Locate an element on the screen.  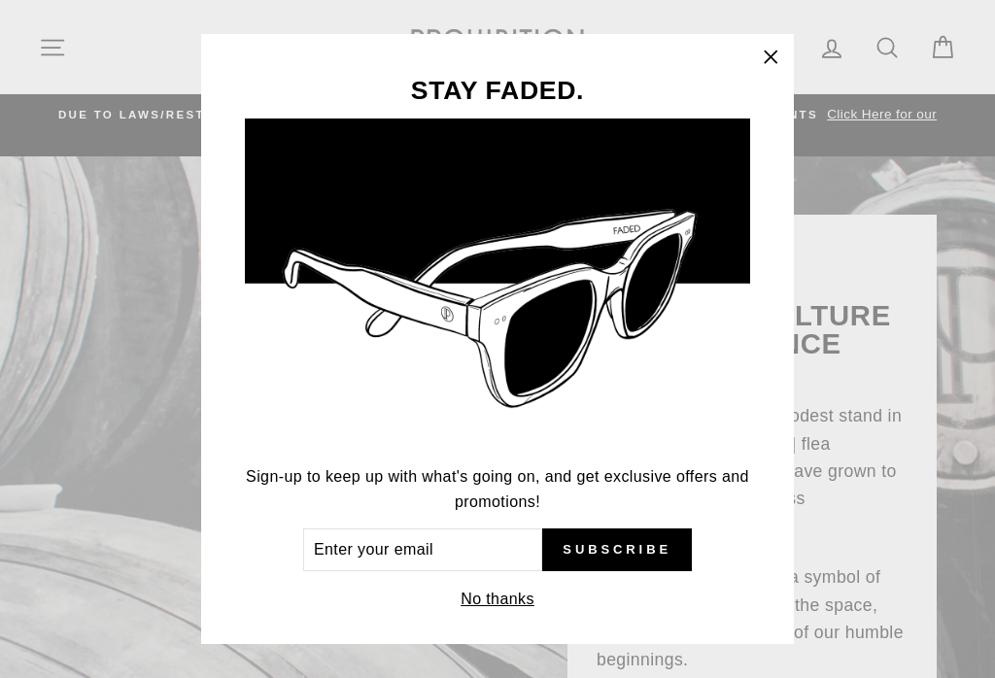
button: Subscribe is located at coordinates (617, 550).